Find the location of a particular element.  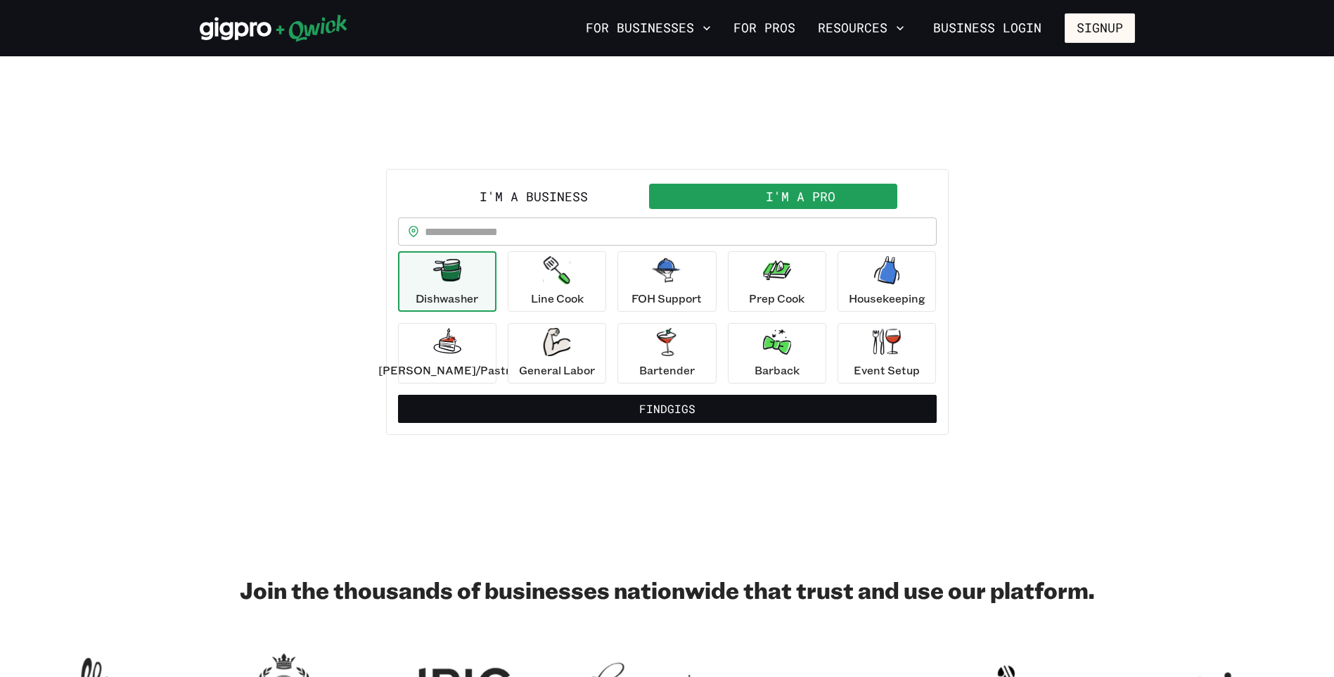

button: I'm a Business is located at coordinates (534, 196).